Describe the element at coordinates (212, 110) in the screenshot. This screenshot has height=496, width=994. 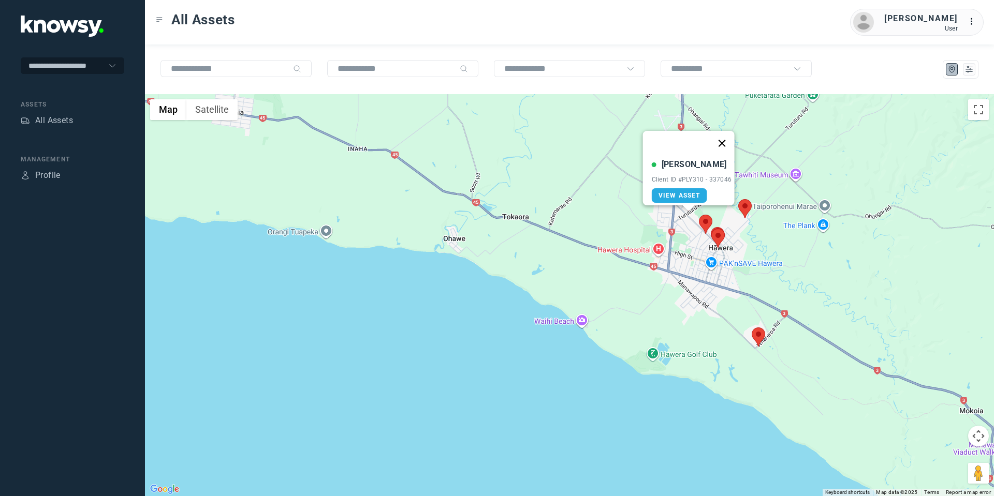
I see `button: Show satellite imagery` at that location.